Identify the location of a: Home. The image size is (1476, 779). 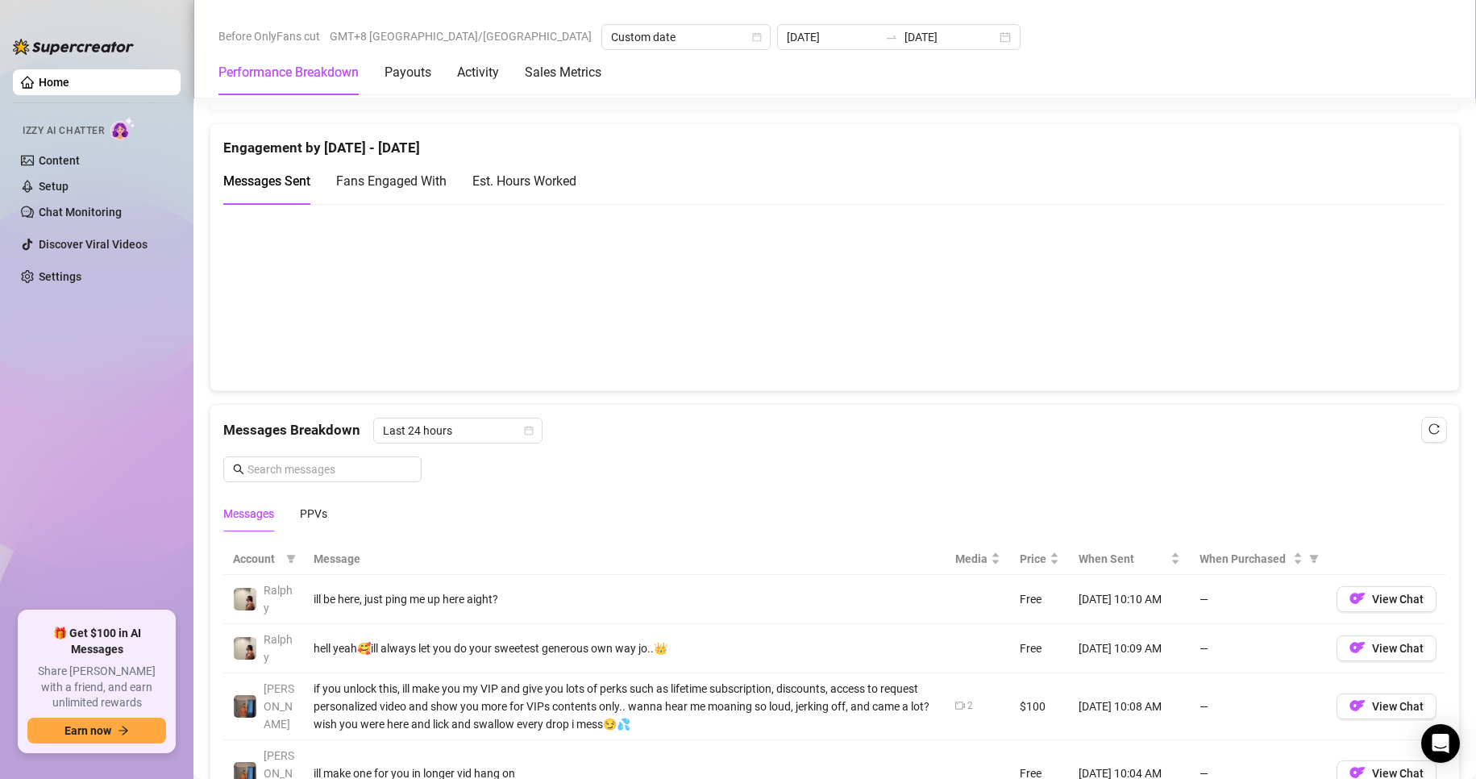
(54, 82).